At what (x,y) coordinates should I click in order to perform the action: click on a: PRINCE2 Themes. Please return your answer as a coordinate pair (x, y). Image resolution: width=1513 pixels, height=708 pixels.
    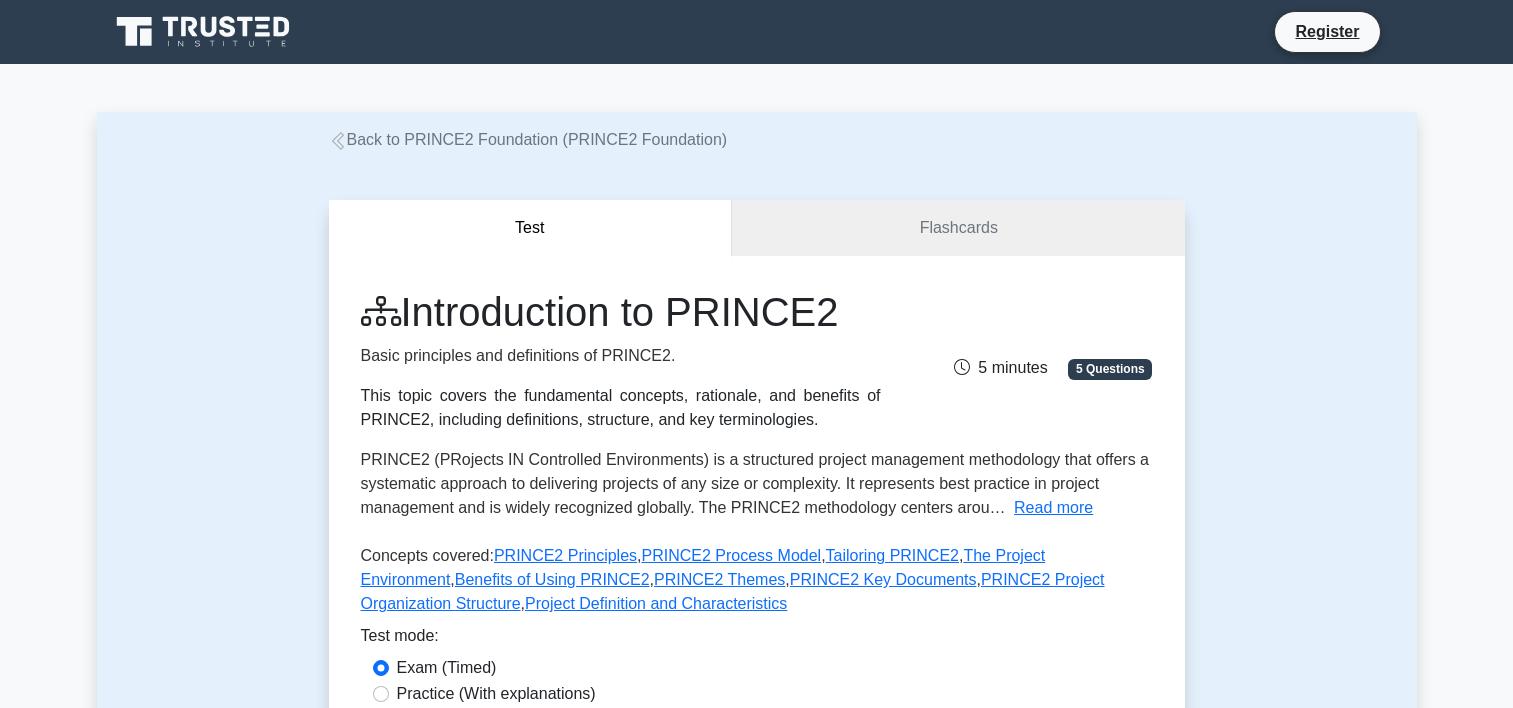
    Looking at the image, I should click on (719, 579).